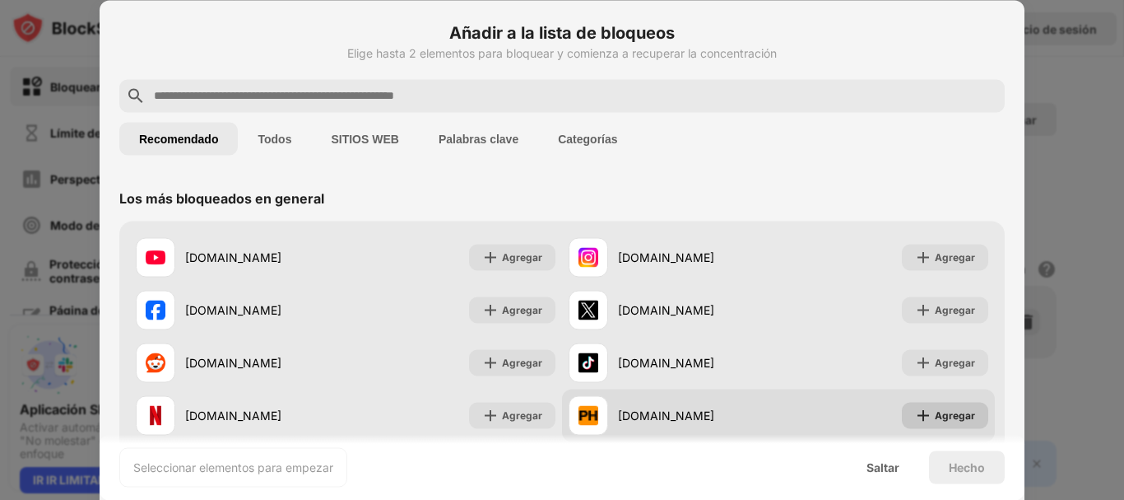 The image size is (1124, 500). I want to click on font: Todos, so click(274, 138).